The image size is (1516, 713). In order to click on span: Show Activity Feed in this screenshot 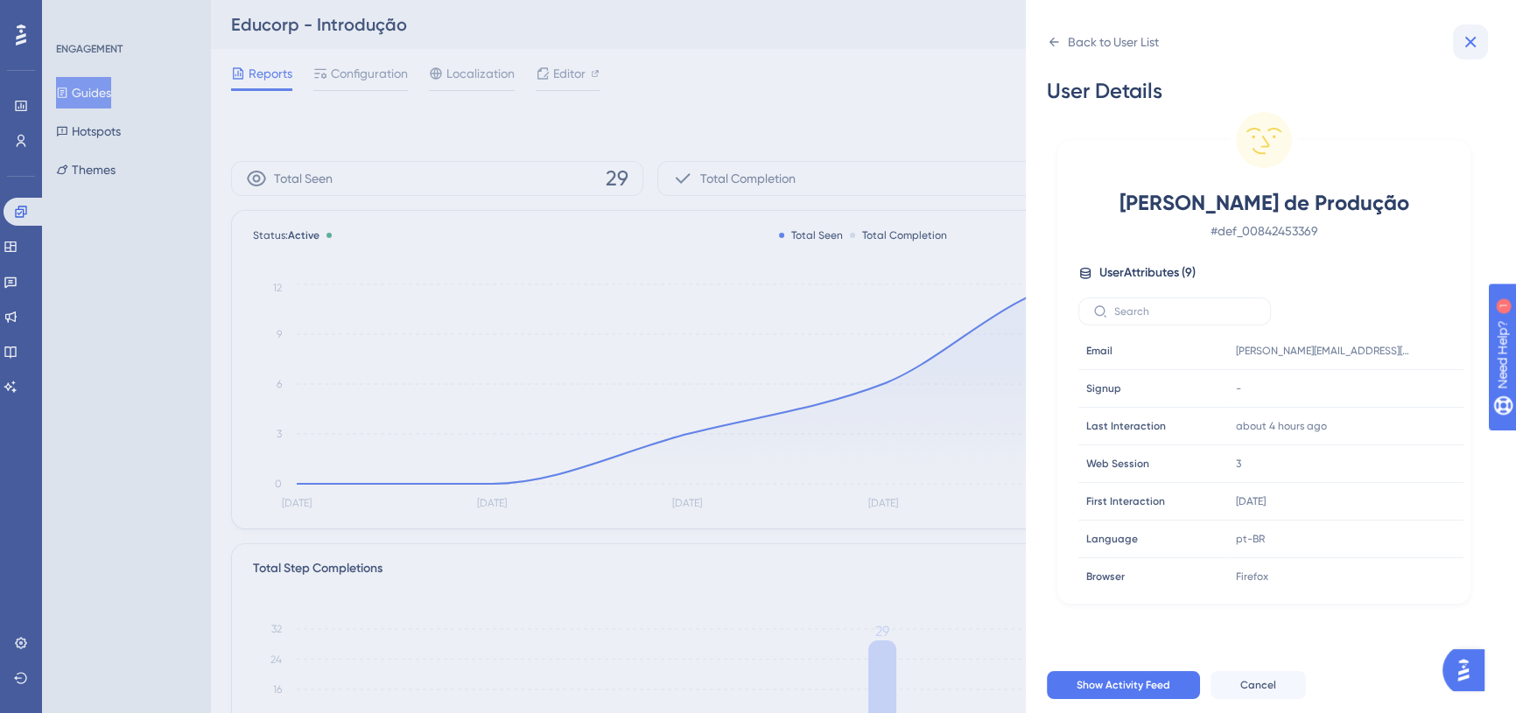, I will do `click(1123, 685)`.